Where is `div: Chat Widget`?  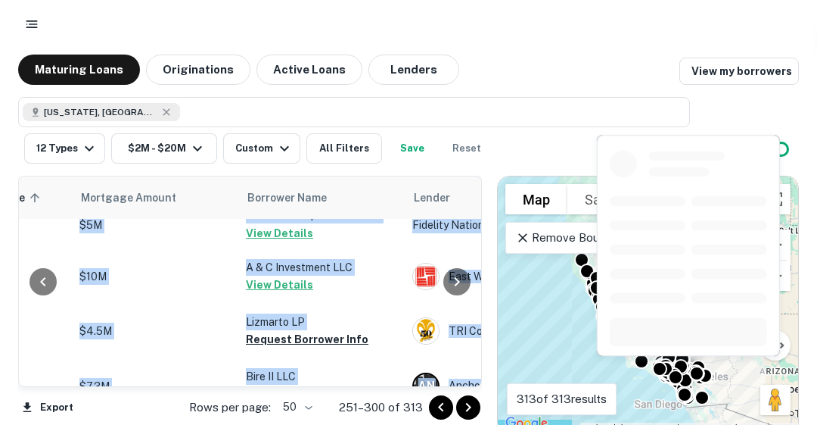 div: Chat Widget is located at coordinates (779, 291).